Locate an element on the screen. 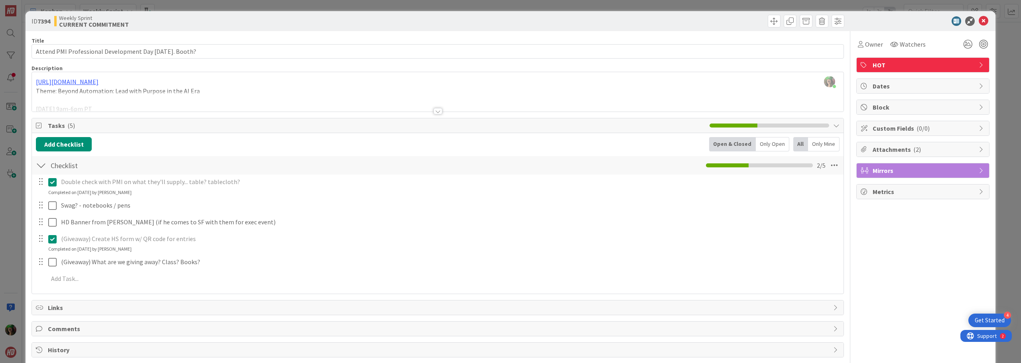  span: Metrics is located at coordinates (923, 192).